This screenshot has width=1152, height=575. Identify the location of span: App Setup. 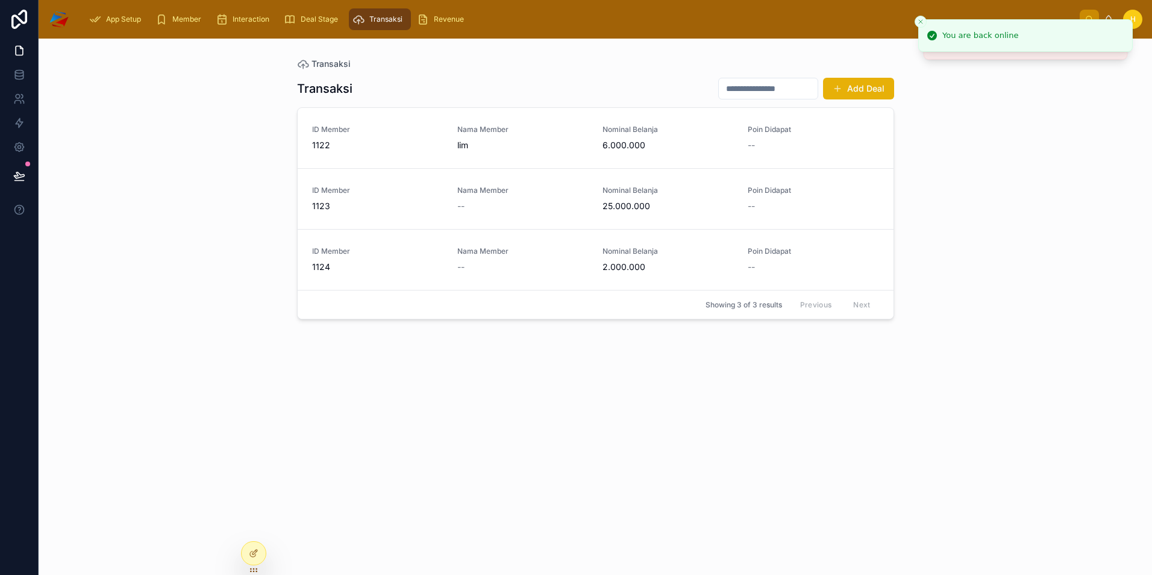
(124, 19).